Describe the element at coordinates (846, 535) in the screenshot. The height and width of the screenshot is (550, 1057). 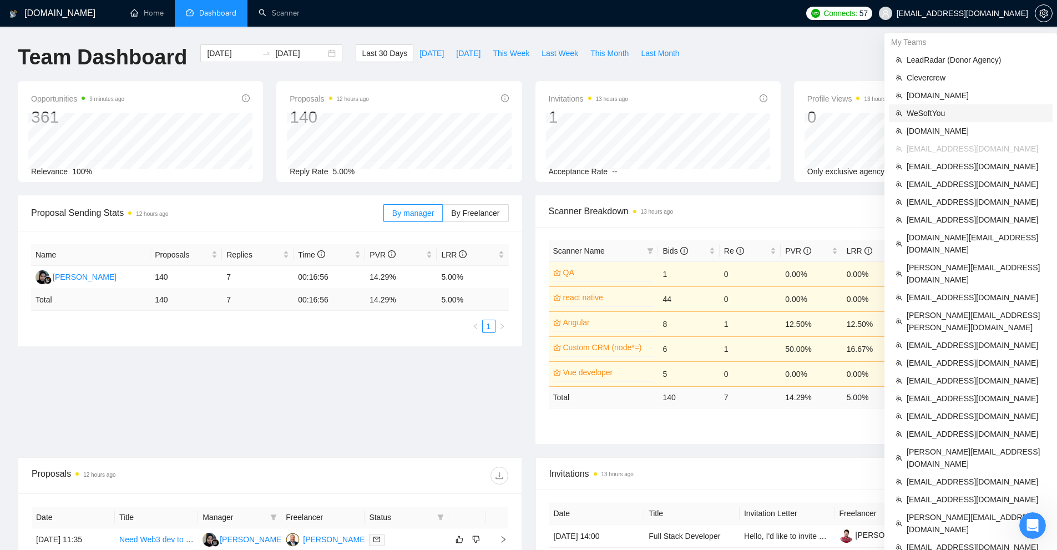
I see `img: c1hwqgR2S6gHqldNcvUB6JIH-7Sff8x8oP1xi7x2BH3DgQn9BX78FnO7rWx48jsJCC` at that location.